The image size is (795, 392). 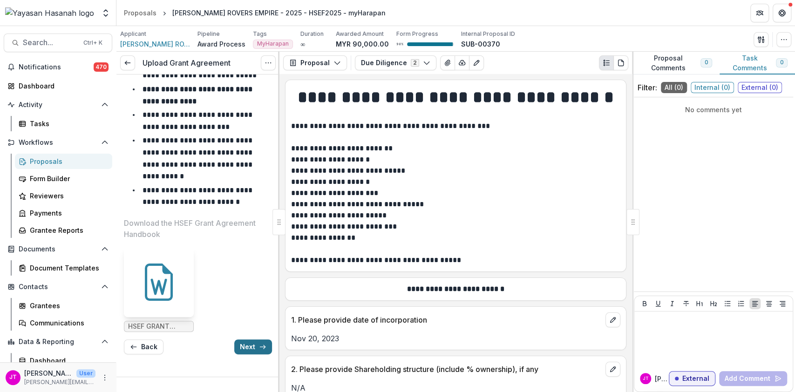 What do you see at coordinates (133, 34) in the screenshot?
I see `p: Applicant` at bounding box center [133, 34].